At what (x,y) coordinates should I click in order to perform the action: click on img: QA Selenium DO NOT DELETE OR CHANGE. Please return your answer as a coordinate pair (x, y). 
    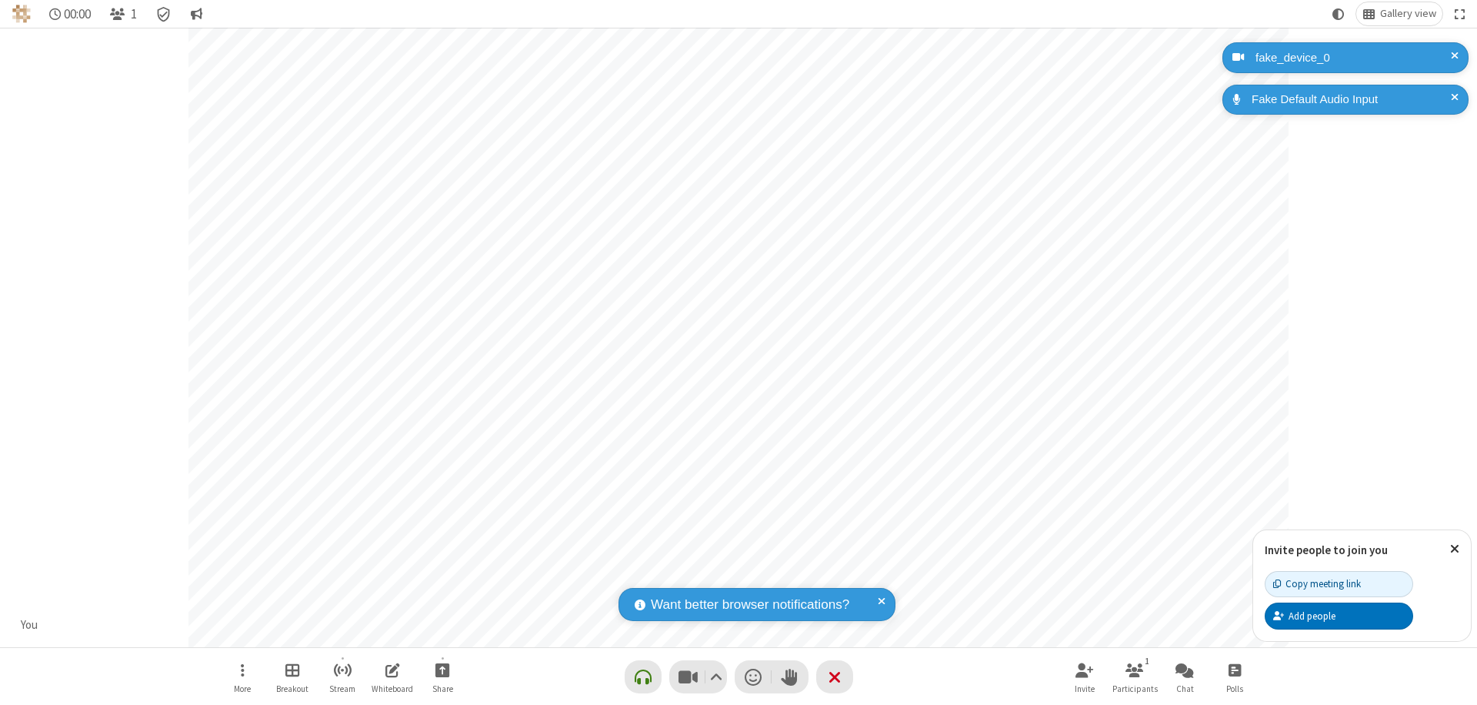
    Looking at the image, I should click on (22, 14).